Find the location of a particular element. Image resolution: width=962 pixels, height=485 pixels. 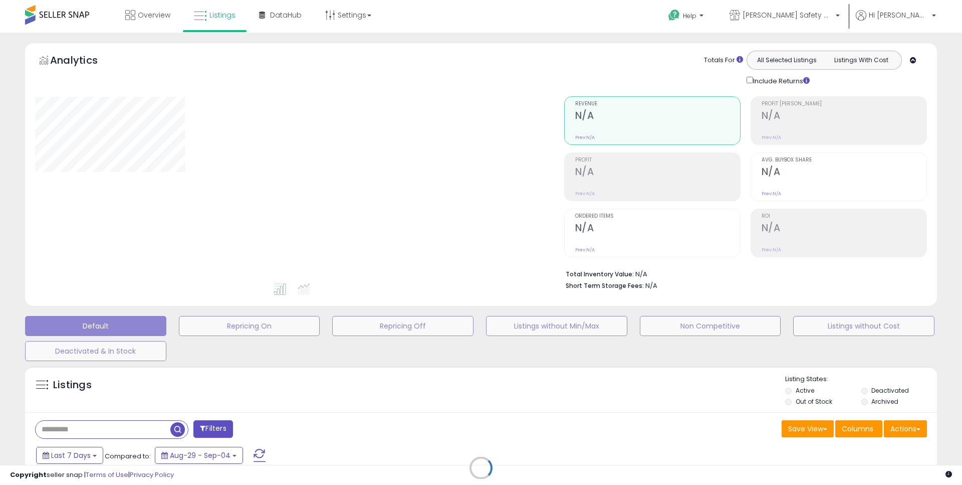

button: Default is located at coordinates (96, 326).